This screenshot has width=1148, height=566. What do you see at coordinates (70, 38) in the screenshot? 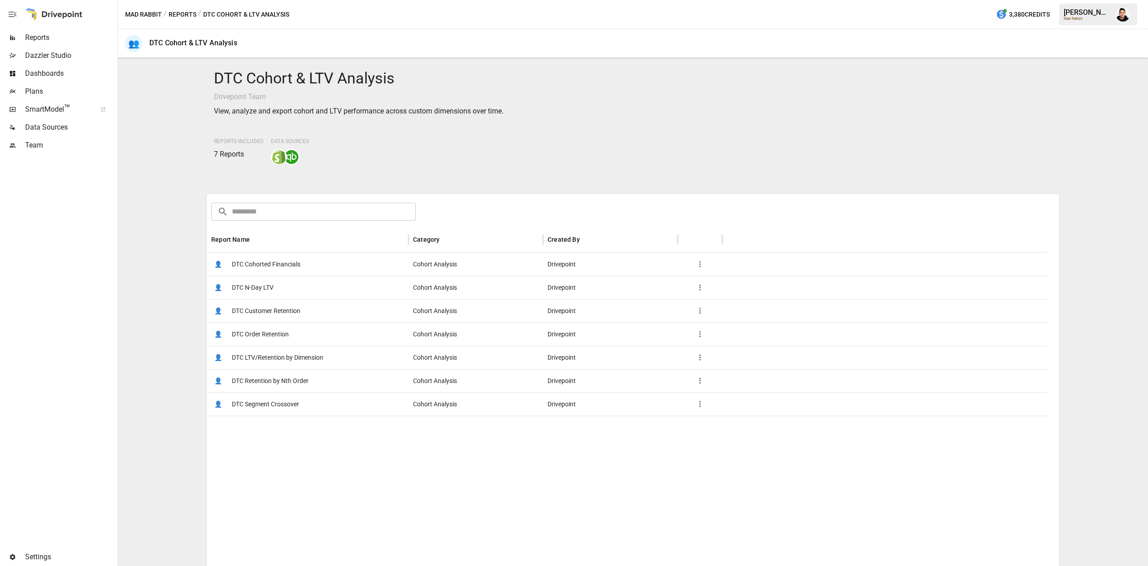
I see `span: Reports` at bounding box center [70, 38].